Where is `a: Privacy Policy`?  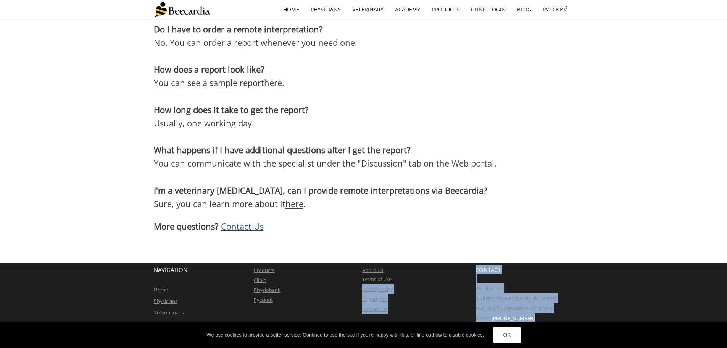
a: Privacy Policy is located at coordinates (378, 289).